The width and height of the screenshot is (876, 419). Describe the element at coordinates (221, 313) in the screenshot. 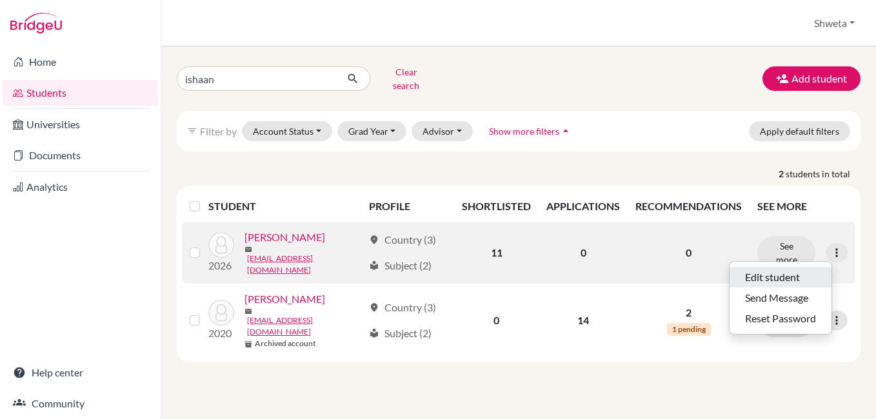

I see `img: RATH, ISHAAN` at that location.